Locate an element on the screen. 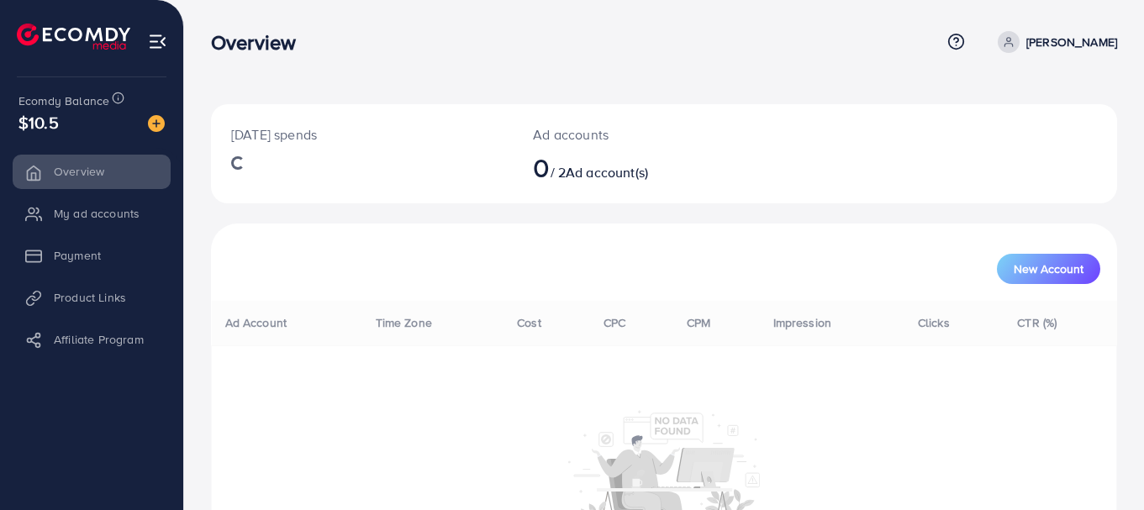  a: logo is located at coordinates (73, 36).